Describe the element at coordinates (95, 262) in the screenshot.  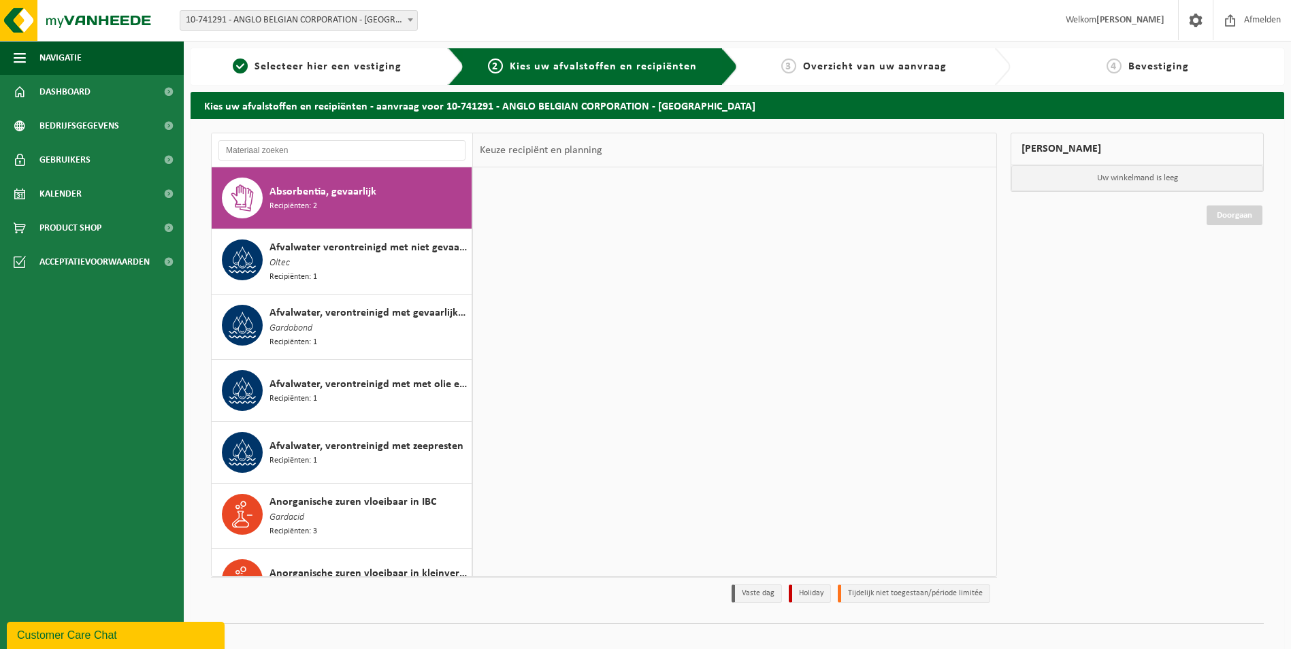
I see `span: Acceptatievoorwaarden` at that location.